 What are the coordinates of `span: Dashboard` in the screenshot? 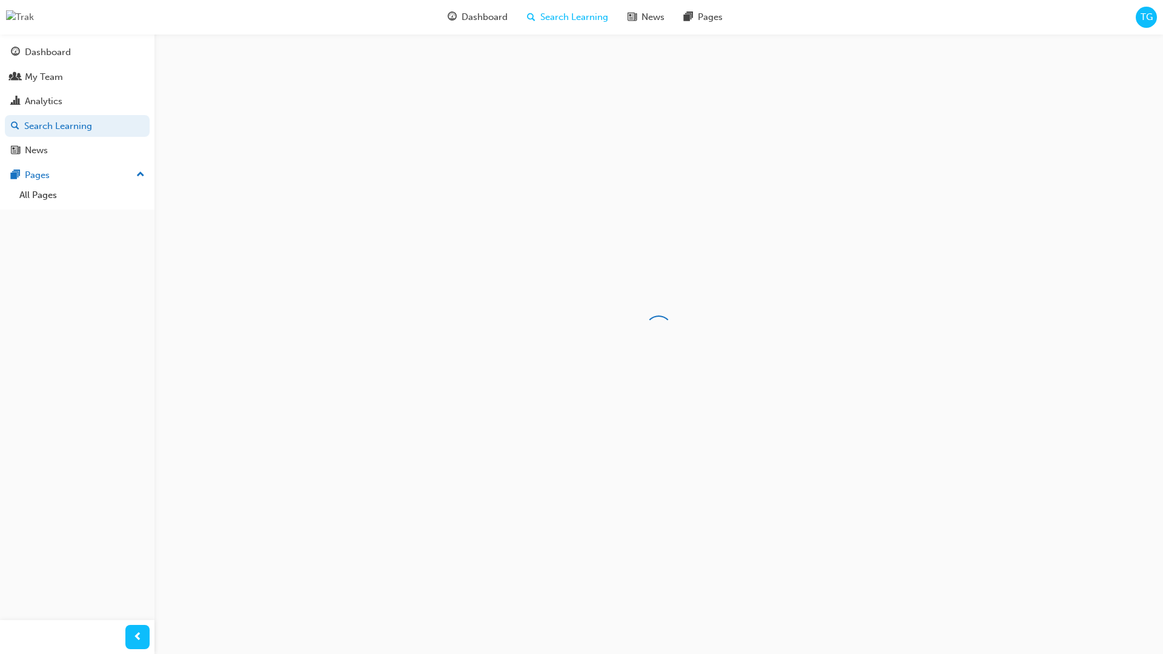 It's located at (485, 17).